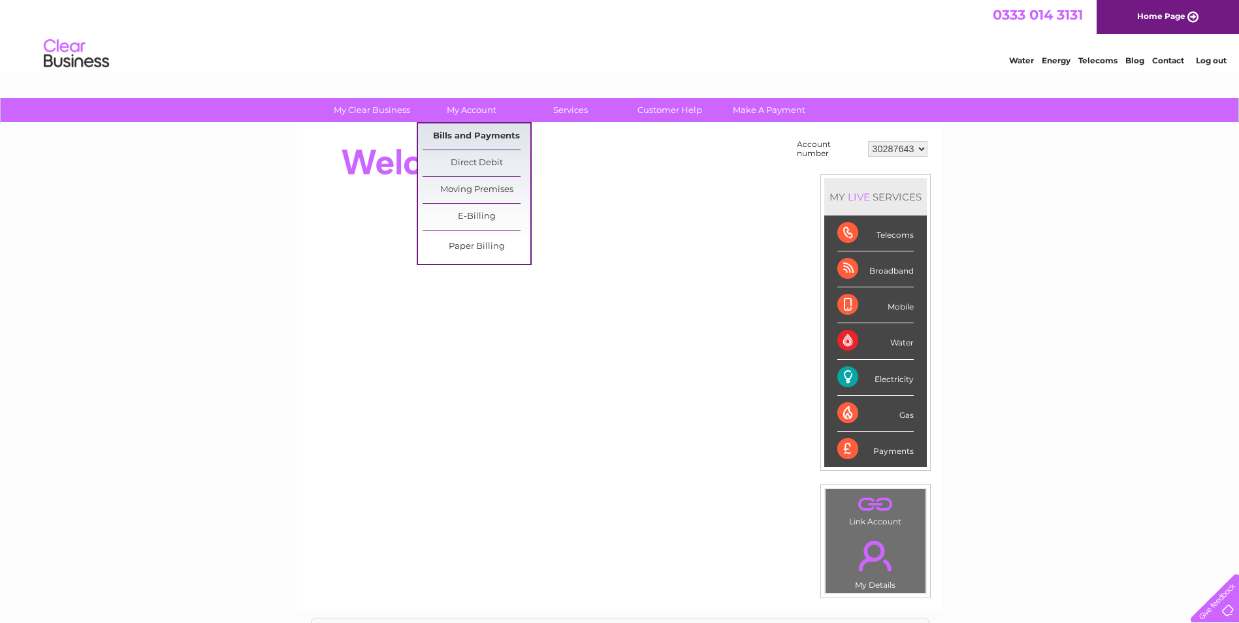 The height and width of the screenshot is (623, 1239). I want to click on div: Mobile, so click(876, 305).